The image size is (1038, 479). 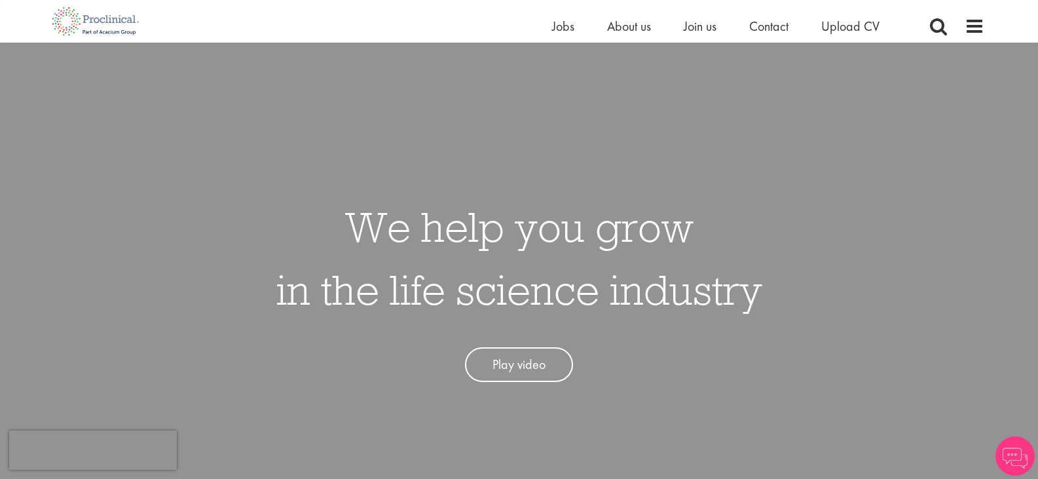 What do you see at coordinates (563, 26) in the screenshot?
I see `a: Jobs` at bounding box center [563, 26].